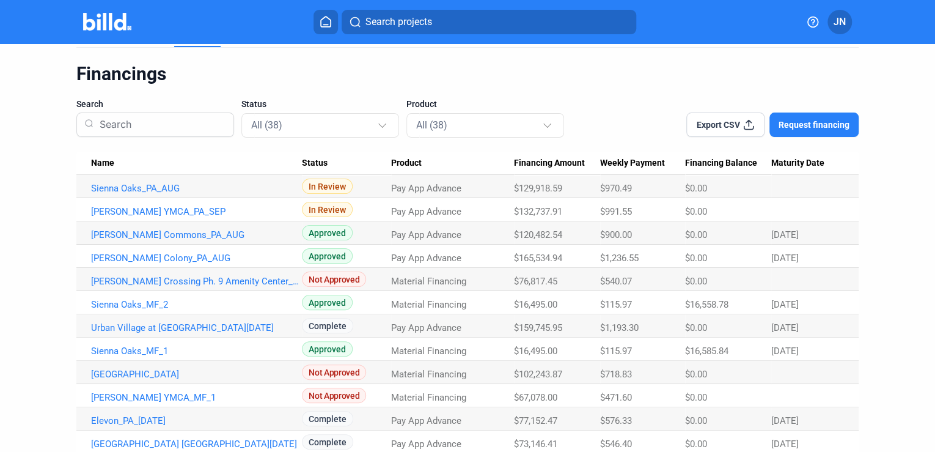 The width and height of the screenshot is (935, 452). I want to click on span: $77,152.47, so click(535, 420).